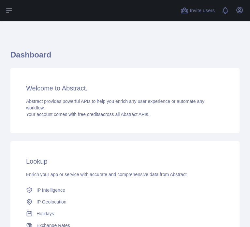  Describe the element at coordinates (125, 213) in the screenshot. I see `a: Holidays` at that location.